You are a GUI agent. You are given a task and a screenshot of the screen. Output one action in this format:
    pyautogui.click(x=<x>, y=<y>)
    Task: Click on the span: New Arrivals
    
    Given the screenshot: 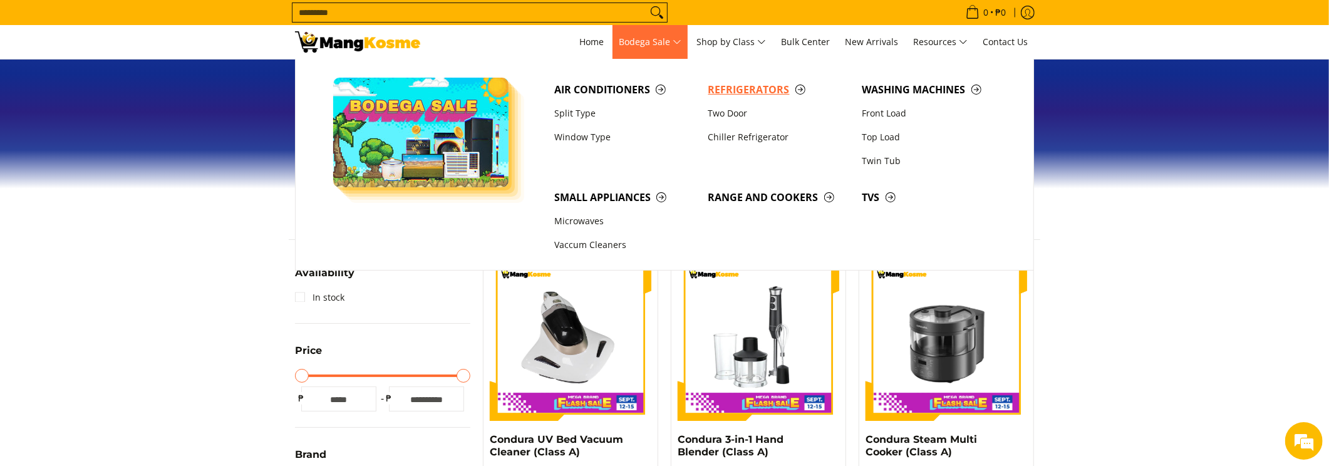 What is the action you would take?
    pyautogui.click(x=871, y=41)
    